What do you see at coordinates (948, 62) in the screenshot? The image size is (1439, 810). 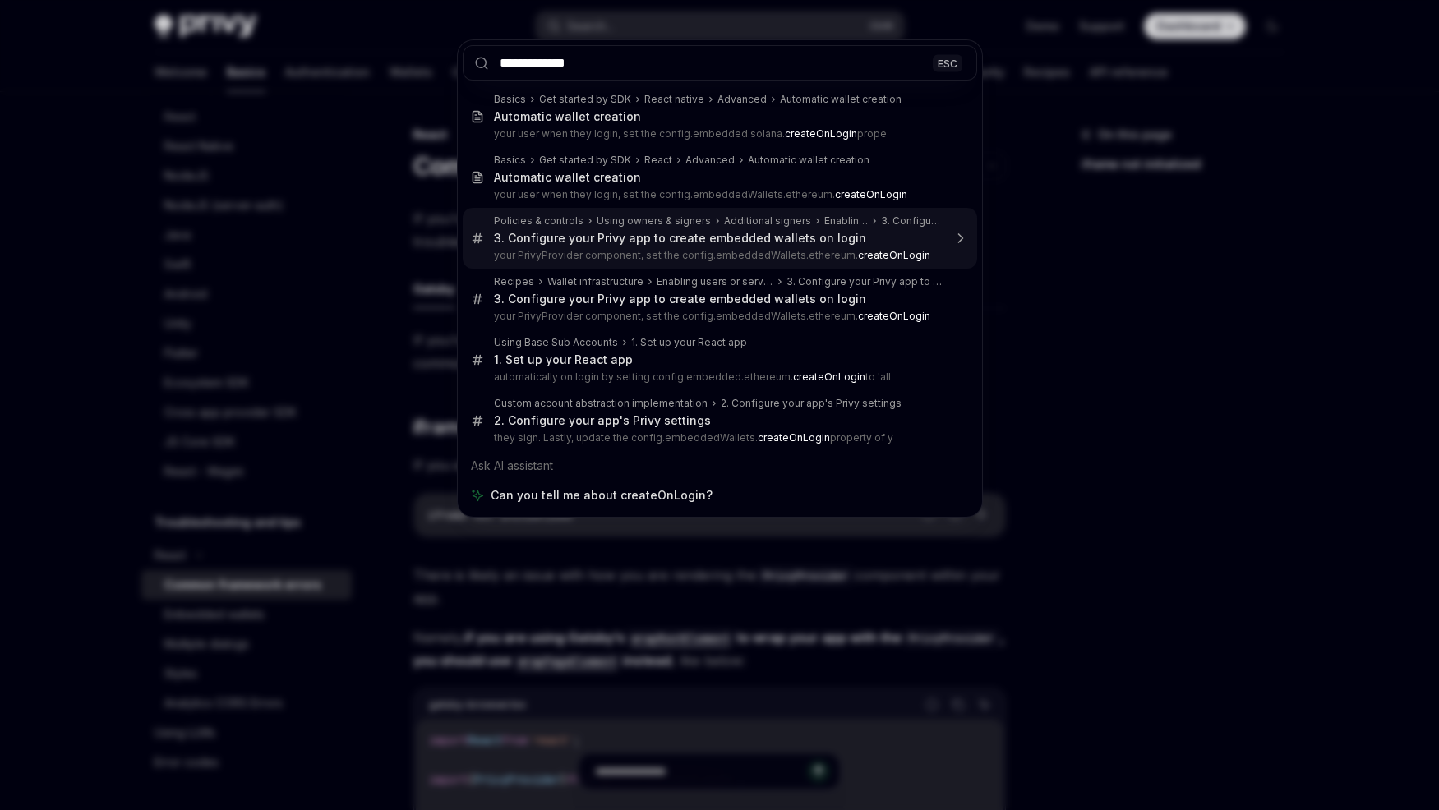 I see `div: ESC` at bounding box center [948, 62].